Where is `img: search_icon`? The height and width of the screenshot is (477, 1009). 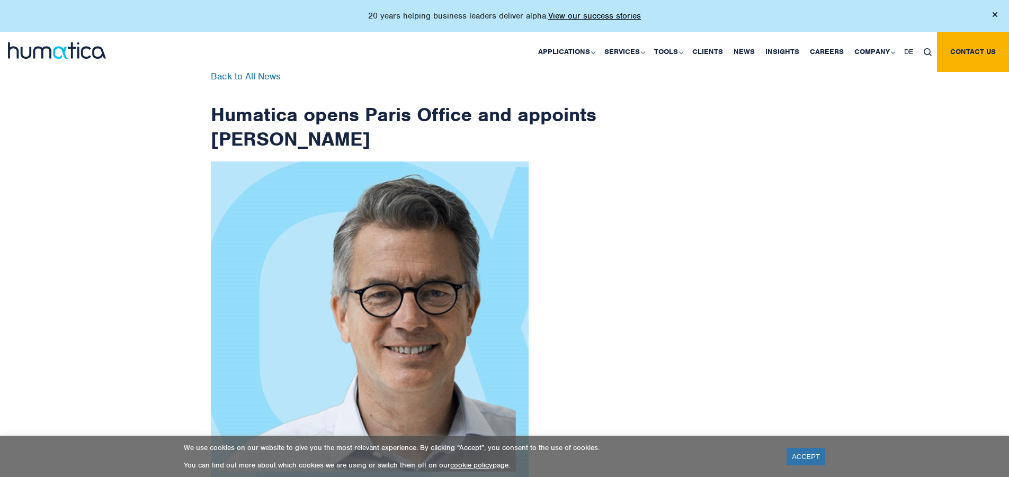 img: search_icon is located at coordinates (928, 52).